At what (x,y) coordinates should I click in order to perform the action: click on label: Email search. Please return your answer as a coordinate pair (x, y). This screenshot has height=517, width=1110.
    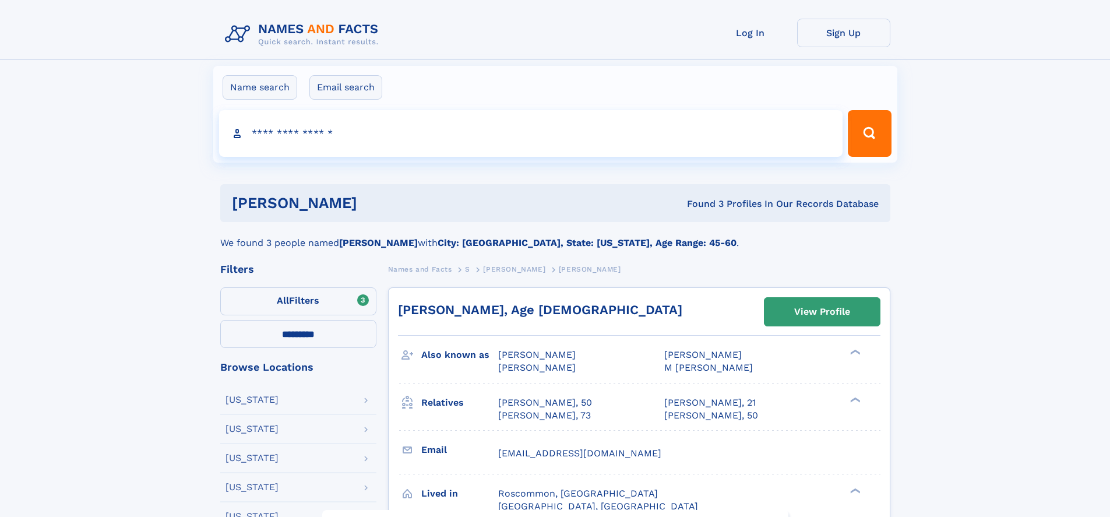
    Looking at the image, I should click on (345, 87).